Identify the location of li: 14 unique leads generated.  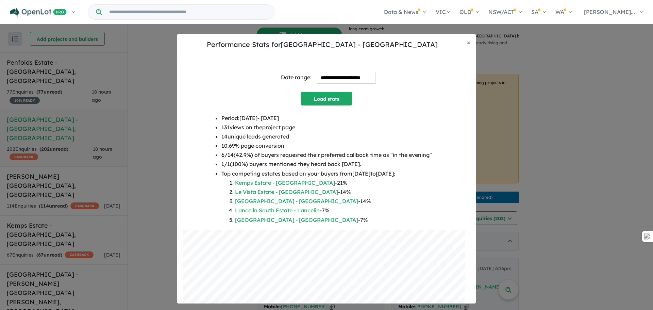
(327, 136).